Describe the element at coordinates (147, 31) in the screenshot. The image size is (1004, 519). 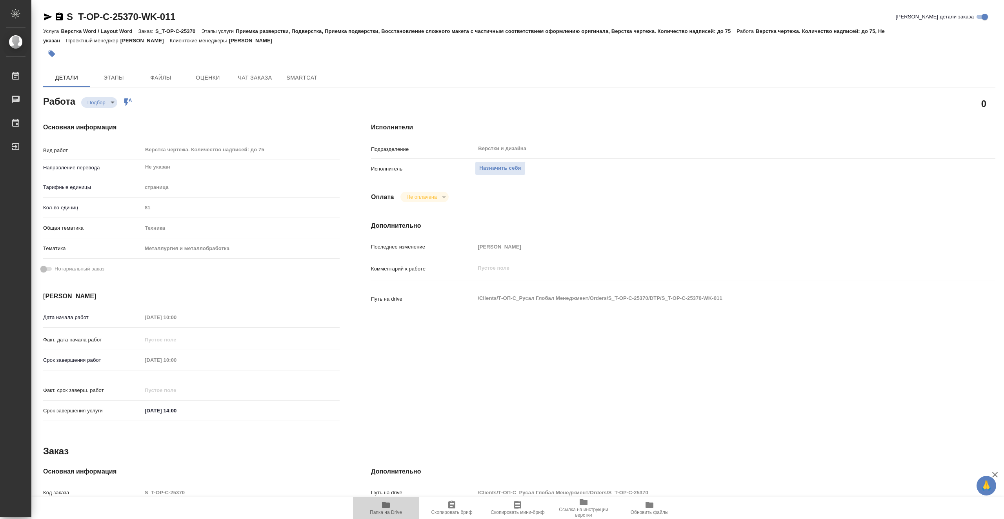
I see `p: Заказ:` at that location.